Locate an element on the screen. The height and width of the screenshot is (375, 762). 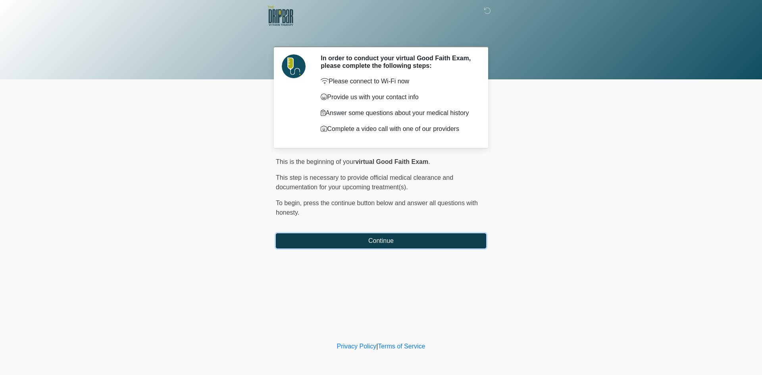
p: Complete a video call with one of our providers is located at coordinates (398, 129).